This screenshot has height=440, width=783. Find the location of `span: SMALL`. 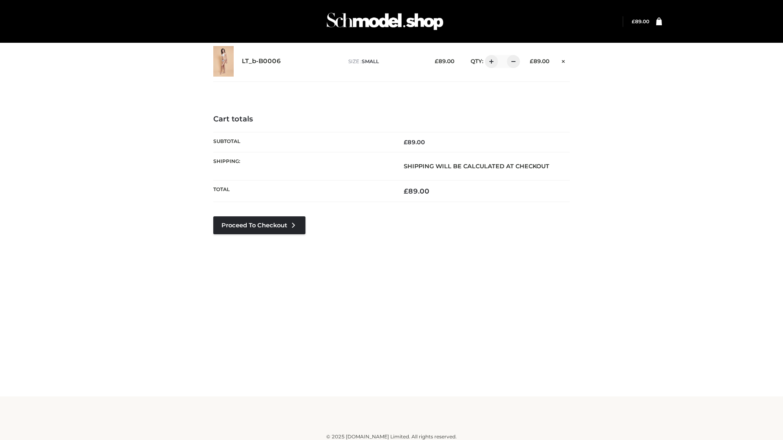

span: SMALL is located at coordinates (370, 61).